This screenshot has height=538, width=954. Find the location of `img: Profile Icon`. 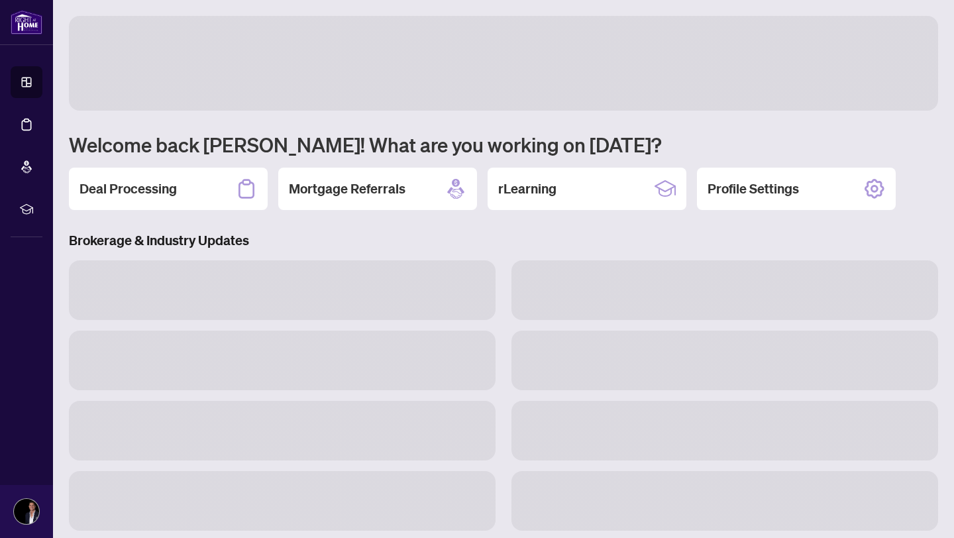

img: Profile Icon is located at coordinates (27, 512).